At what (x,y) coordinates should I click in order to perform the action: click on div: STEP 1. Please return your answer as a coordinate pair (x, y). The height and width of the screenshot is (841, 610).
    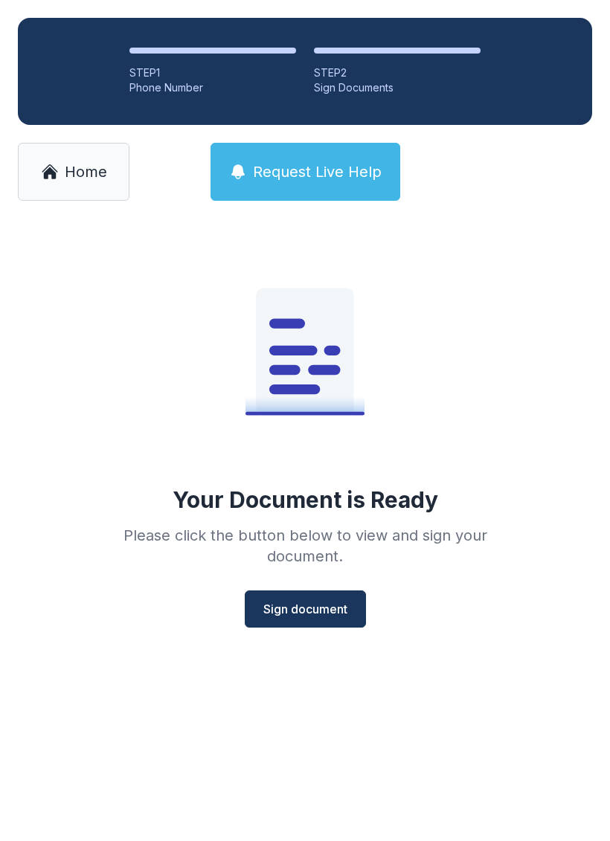
    Looking at the image, I should click on (213, 73).